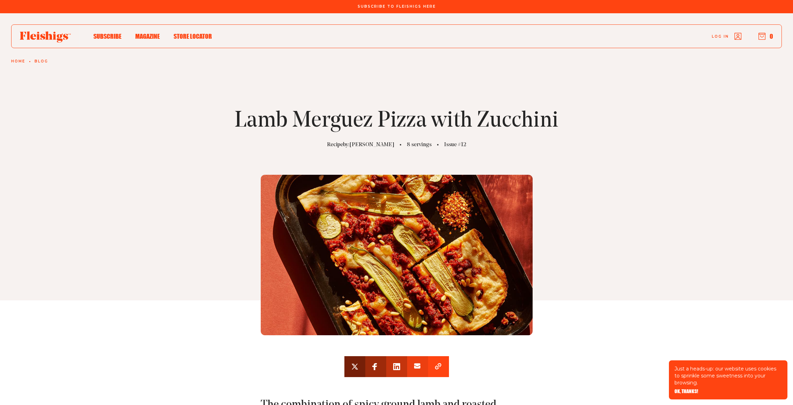 This screenshot has height=405, width=793. Describe the element at coordinates (41, 61) in the screenshot. I see `a: Blog` at that location.